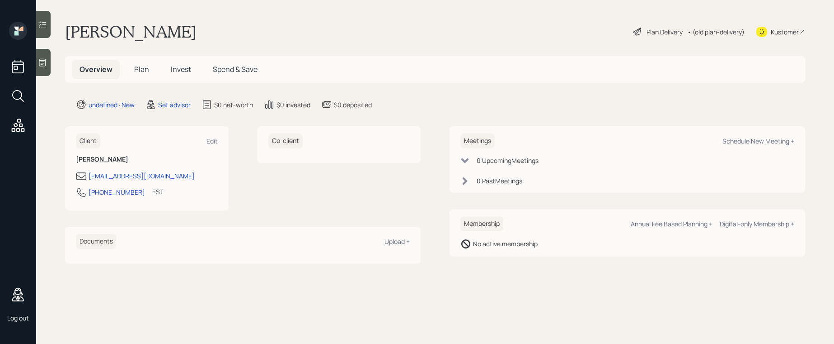 The image size is (834, 344). Describe the element at coordinates (18, 317) in the screenshot. I see `div: Log out` at that location.